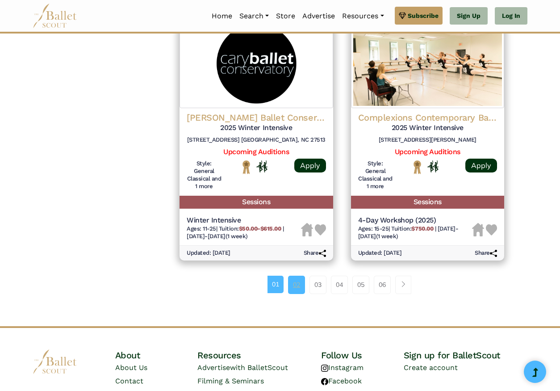 The image size is (560, 391). I want to click on img: logo, so click(55, 361).